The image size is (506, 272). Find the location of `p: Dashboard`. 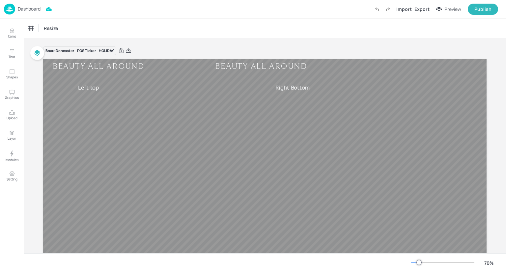

p: Dashboard is located at coordinates (29, 9).